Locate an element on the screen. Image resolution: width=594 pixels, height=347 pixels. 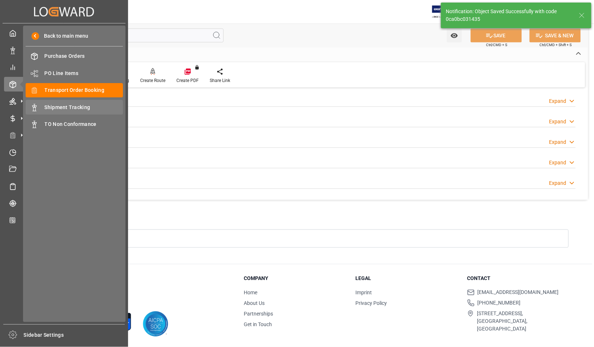
a: Tracking Shipment is located at coordinates (64, 203).